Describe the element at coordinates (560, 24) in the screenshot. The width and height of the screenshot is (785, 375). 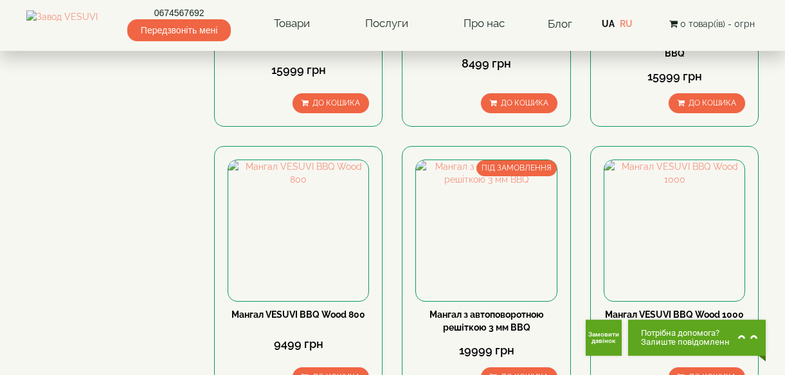
I see `a: Блог` at that location.